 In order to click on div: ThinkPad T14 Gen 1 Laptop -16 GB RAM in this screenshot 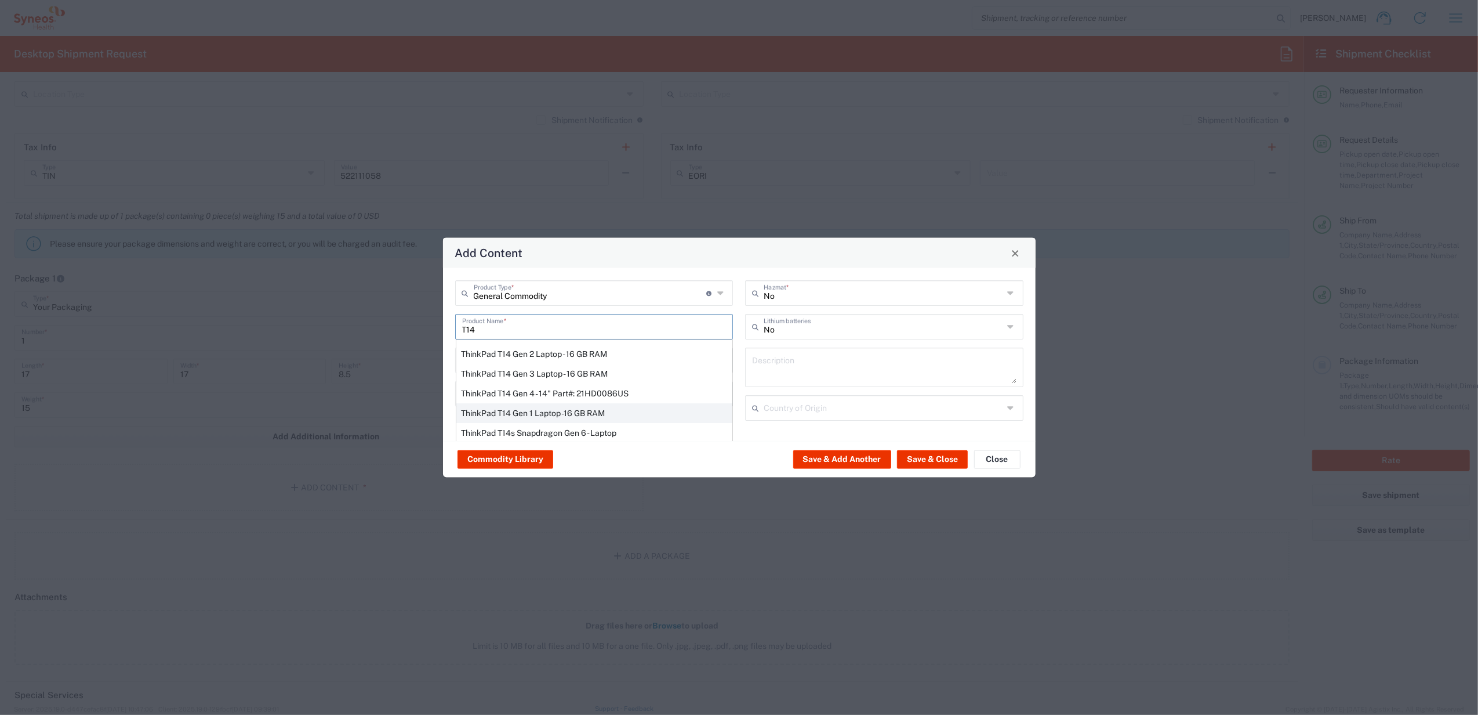, I will do `click(594, 413)`.